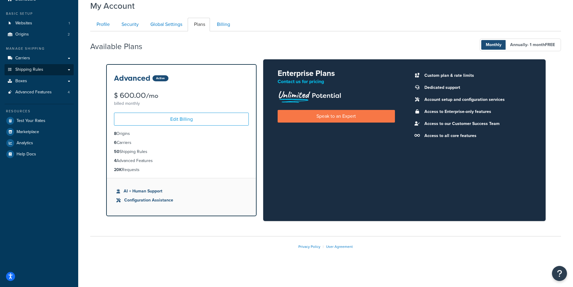 This screenshot has height=287, width=573. What do you see at coordinates (39, 69) in the screenshot?
I see `a: Shipping Rules` at bounding box center [39, 69].